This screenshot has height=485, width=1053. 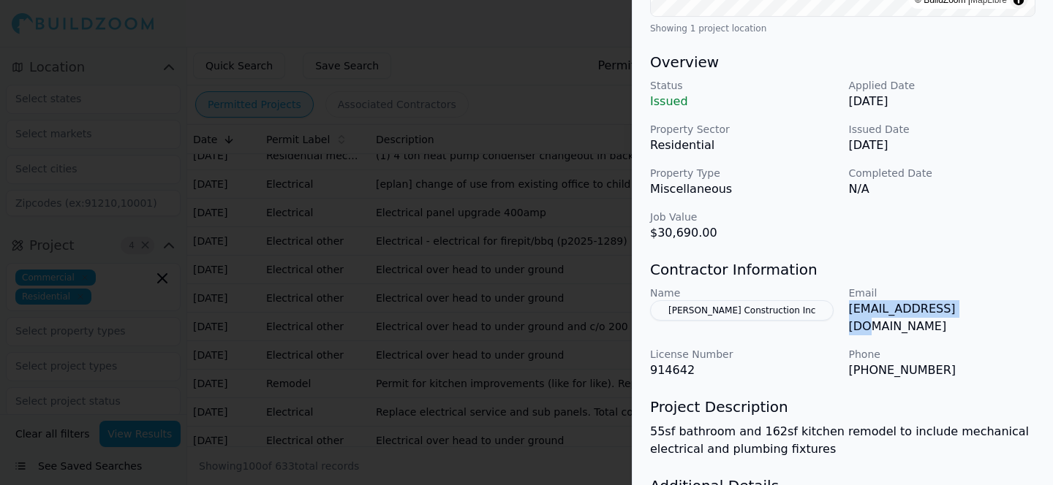 What do you see at coordinates (743, 371) in the screenshot?
I see `p: 914642` at bounding box center [743, 371].